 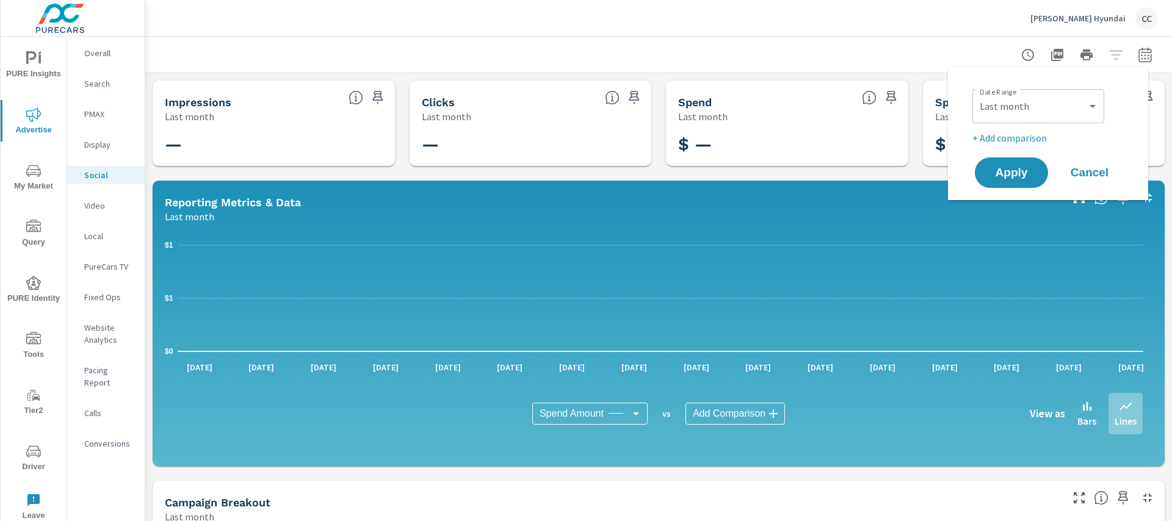 What do you see at coordinates (109, 444) in the screenshot?
I see `p: Conversions` at bounding box center [109, 444].